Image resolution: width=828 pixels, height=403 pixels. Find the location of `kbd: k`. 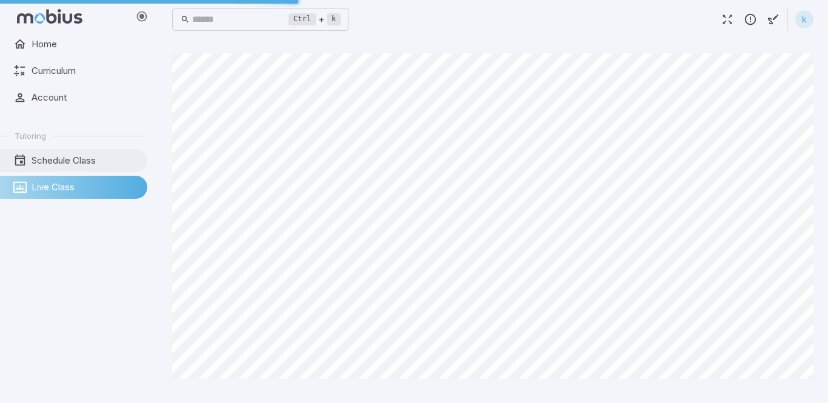

kbd: k is located at coordinates (333, 19).